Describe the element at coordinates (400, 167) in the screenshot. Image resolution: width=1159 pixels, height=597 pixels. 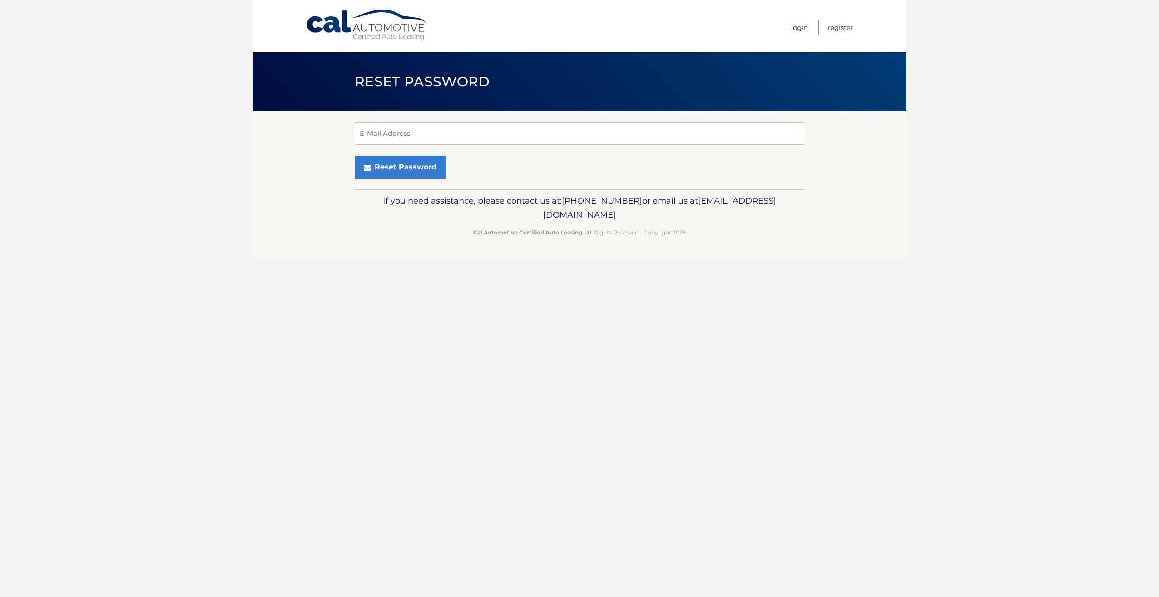
I see `button: Reset Password` at that location.